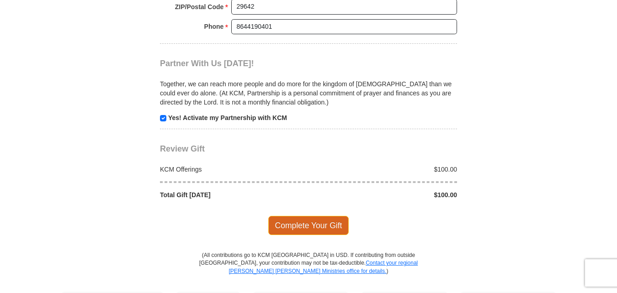 The width and height of the screenshot is (617, 293). Describe the element at coordinates (228, 118) in the screenshot. I see `strong: Yes! Activate my Partnership with KCM` at that location.